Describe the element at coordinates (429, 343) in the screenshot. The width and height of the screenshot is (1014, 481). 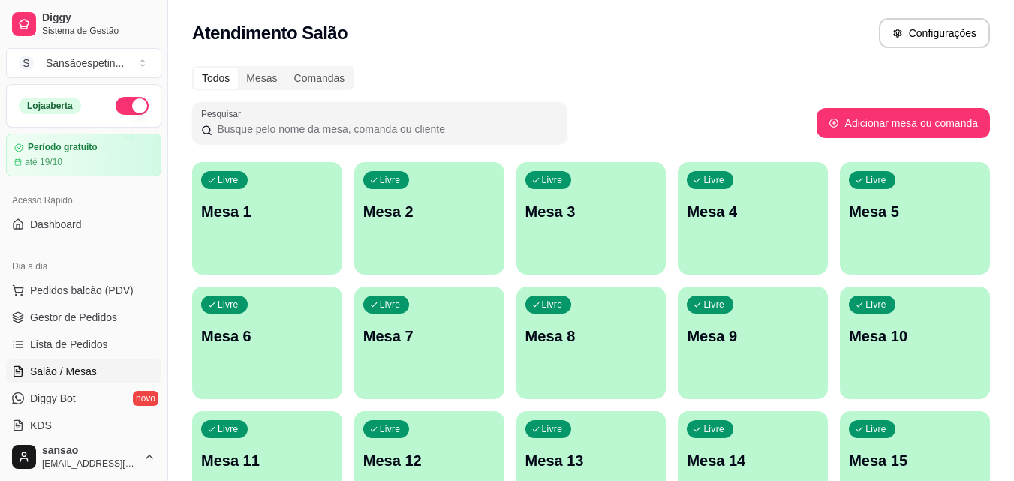
I see `button: LivreMesa 7` at that location.